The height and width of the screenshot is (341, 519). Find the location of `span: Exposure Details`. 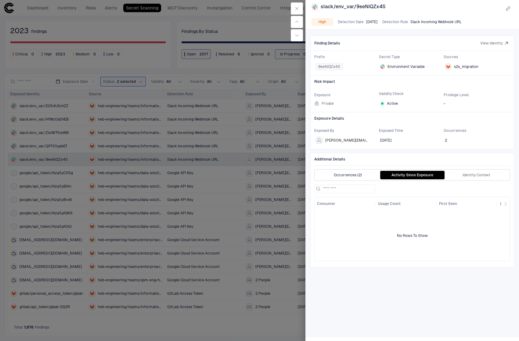

span: Exposure Details is located at coordinates (329, 119).